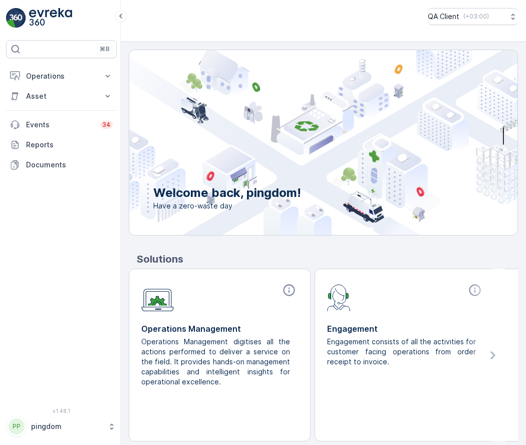 The height and width of the screenshot is (445, 526). Describe the element at coordinates (216, 362) in the screenshot. I see `p: Operations Management digitises all the actions performed to deliver a service on the field. It p...` at that location.